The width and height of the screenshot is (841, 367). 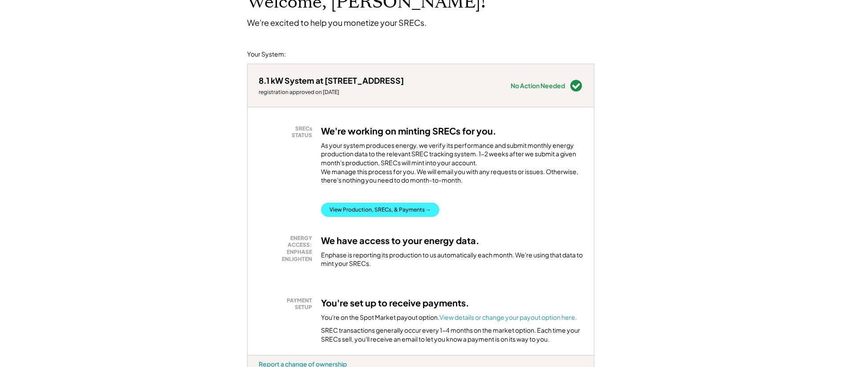 What do you see at coordinates (287, 303) in the screenshot?
I see `div: PAYMENT SETUP` at bounding box center [287, 303].